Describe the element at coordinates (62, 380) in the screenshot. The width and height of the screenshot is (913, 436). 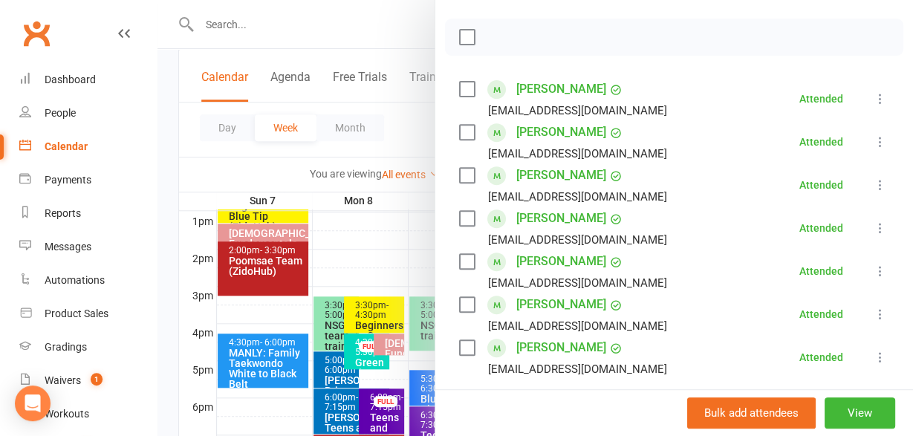
I see `div: Waivers` at that location.